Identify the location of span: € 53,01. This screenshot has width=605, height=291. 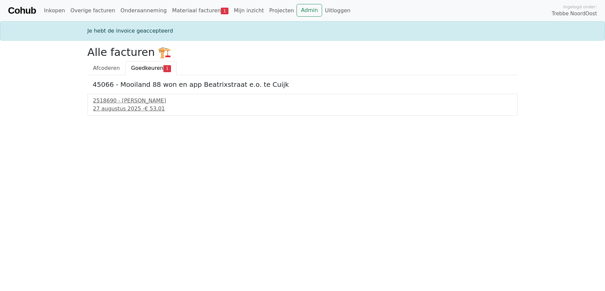
(154, 108).